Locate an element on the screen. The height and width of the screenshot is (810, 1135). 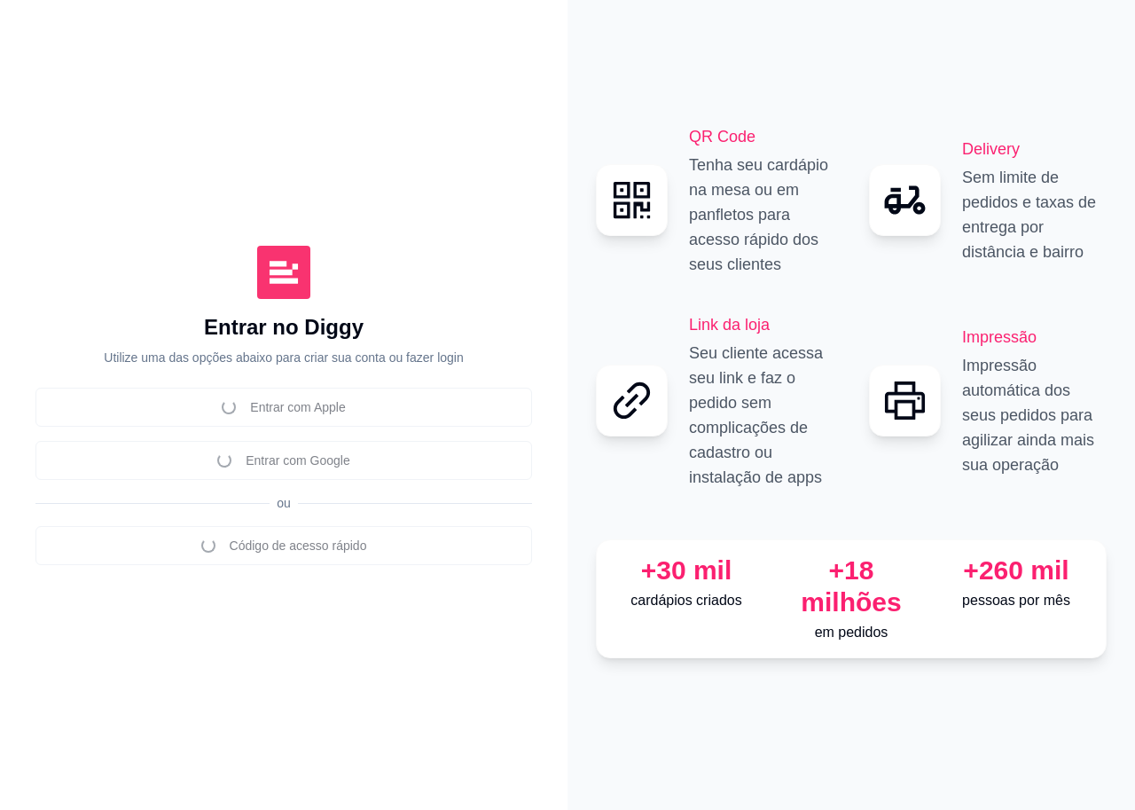
p: cardápios criados is located at coordinates (687, 600).